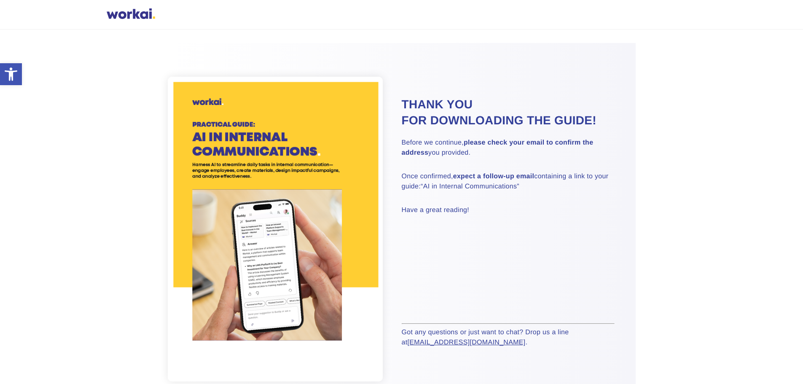 Image resolution: width=803 pixels, height=384 pixels. I want to click on p: Got any questions or just want to chat? Drop us a line at ., so click(508, 338).